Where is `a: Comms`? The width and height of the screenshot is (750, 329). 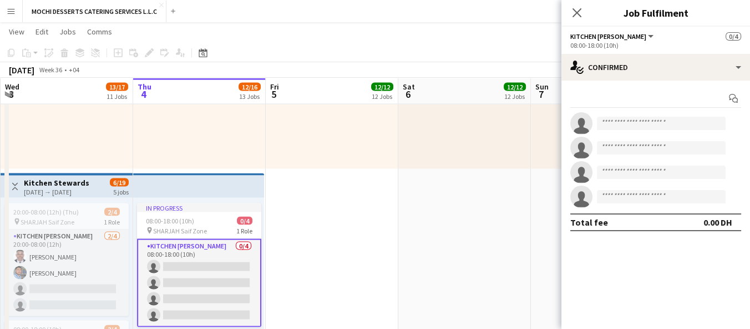
a: Comms is located at coordinates (99, 32).